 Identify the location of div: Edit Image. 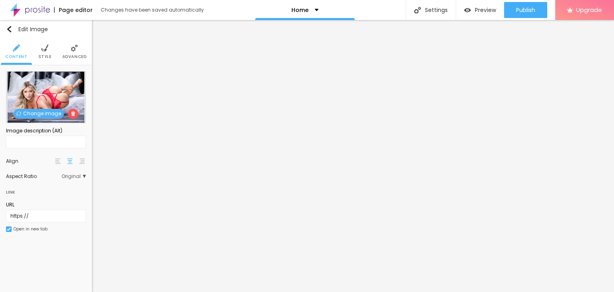
(27, 29).